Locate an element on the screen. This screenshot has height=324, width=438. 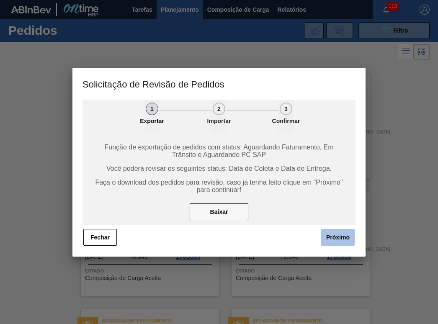
span: Faça o download dos pedidos para revisão, caso já tenha feito clique em "Próximo" para continuar! is located at coordinates (219, 186).